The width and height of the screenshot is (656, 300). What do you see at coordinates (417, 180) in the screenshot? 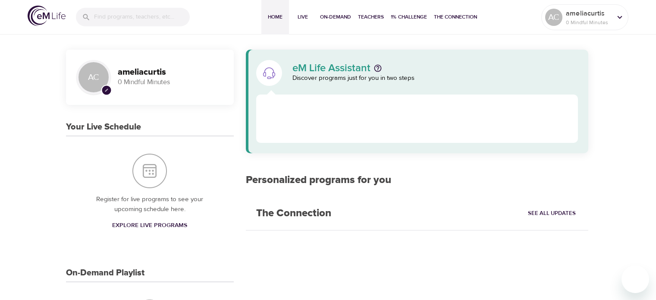
I see `h2: Personalized programs for you` at bounding box center [417, 180].